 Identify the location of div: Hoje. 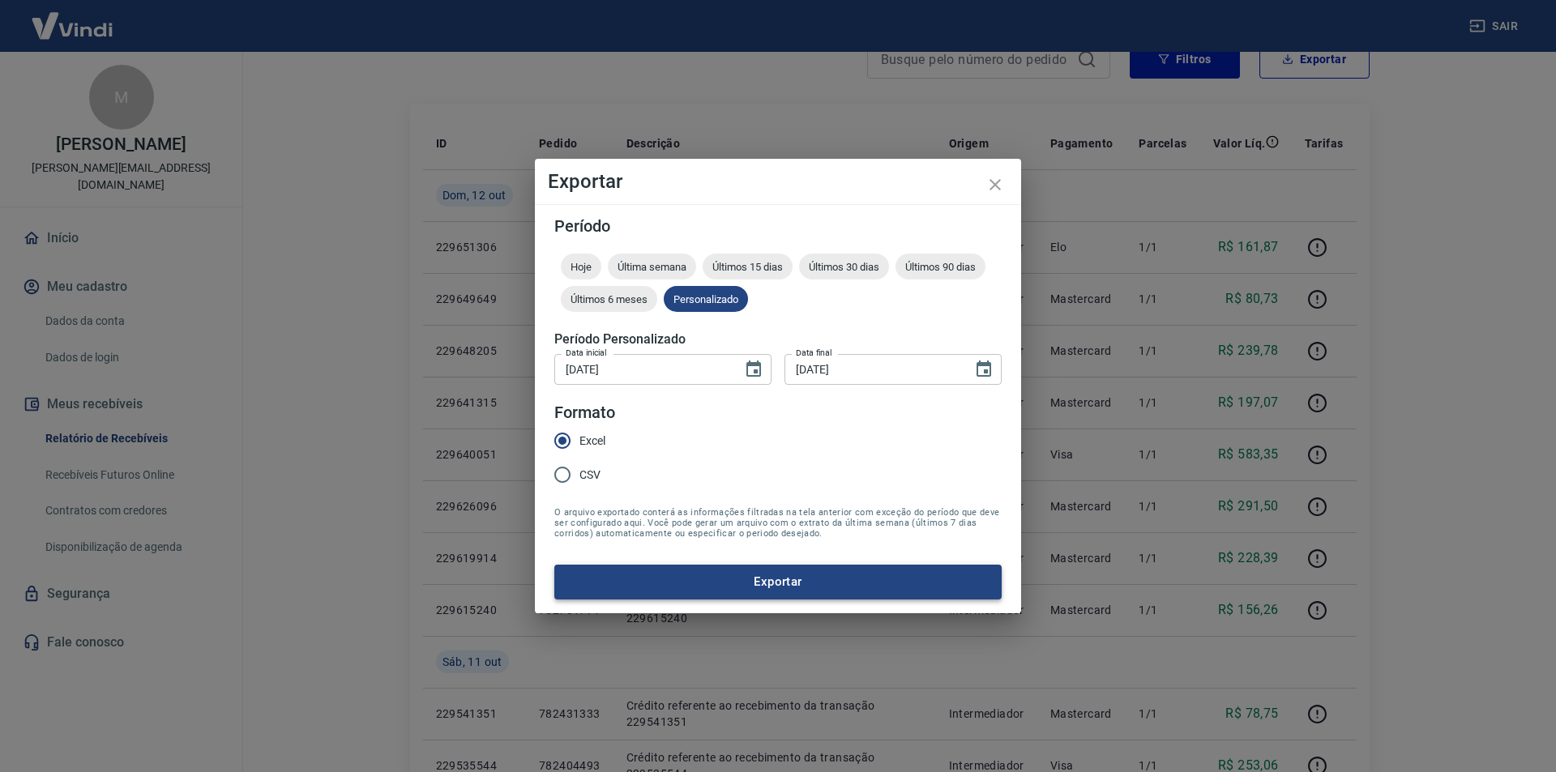
(581, 267).